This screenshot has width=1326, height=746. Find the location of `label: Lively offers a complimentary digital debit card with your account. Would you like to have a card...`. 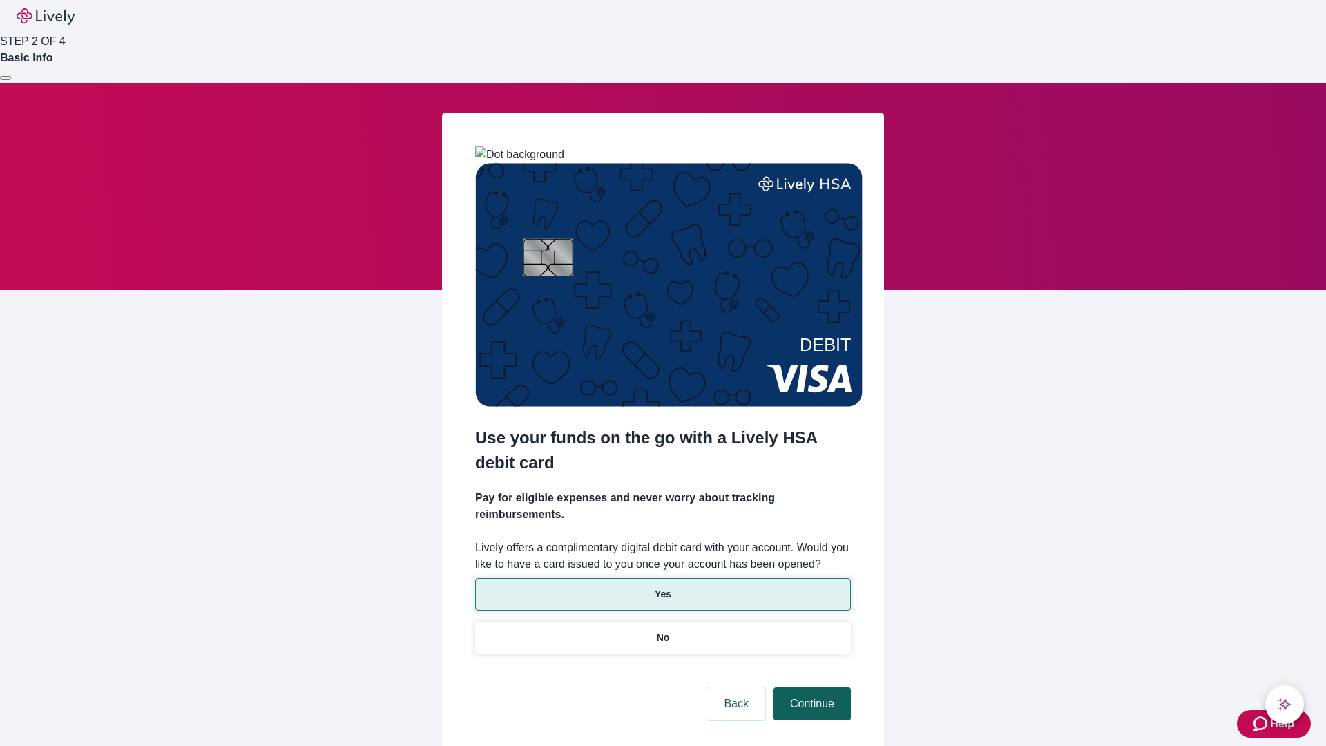

label: Lively offers a complimentary digital debit card with your account. Would you like to have a card... is located at coordinates (663, 556).